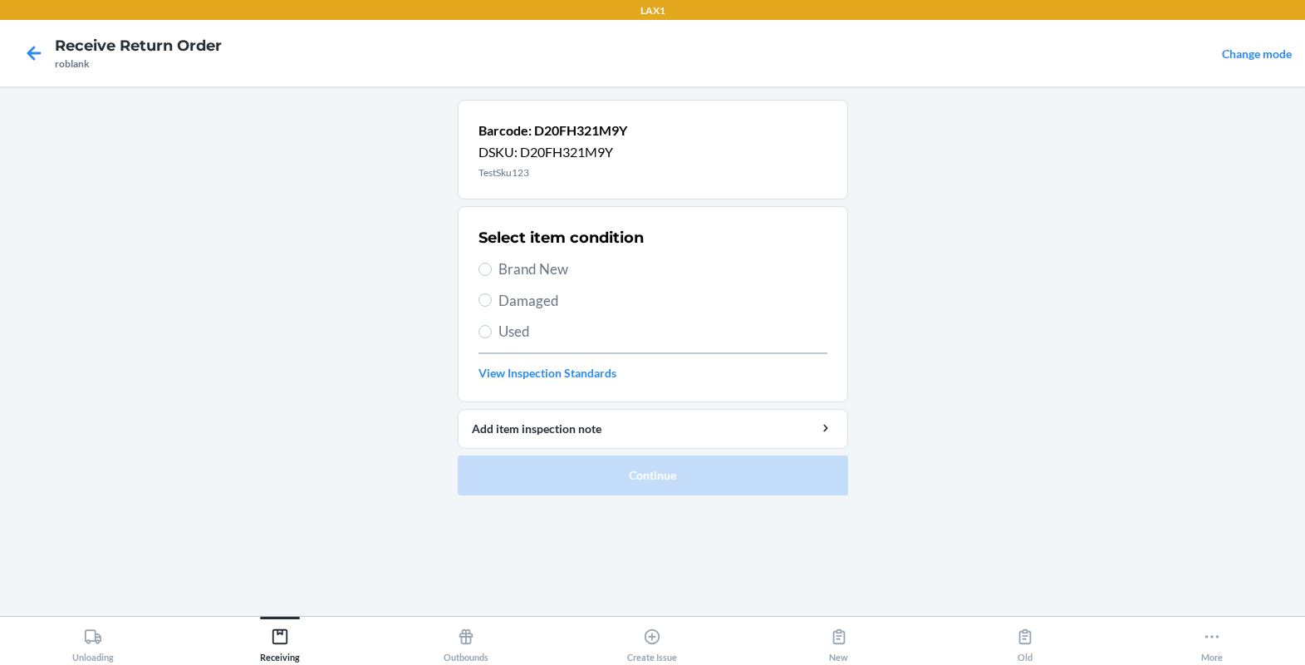 The image size is (1305, 665). What do you see at coordinates (553, 130) in the screenshot?
I see `p: Barcode: D20FH321M9Y` at bounding box center [553, 130].